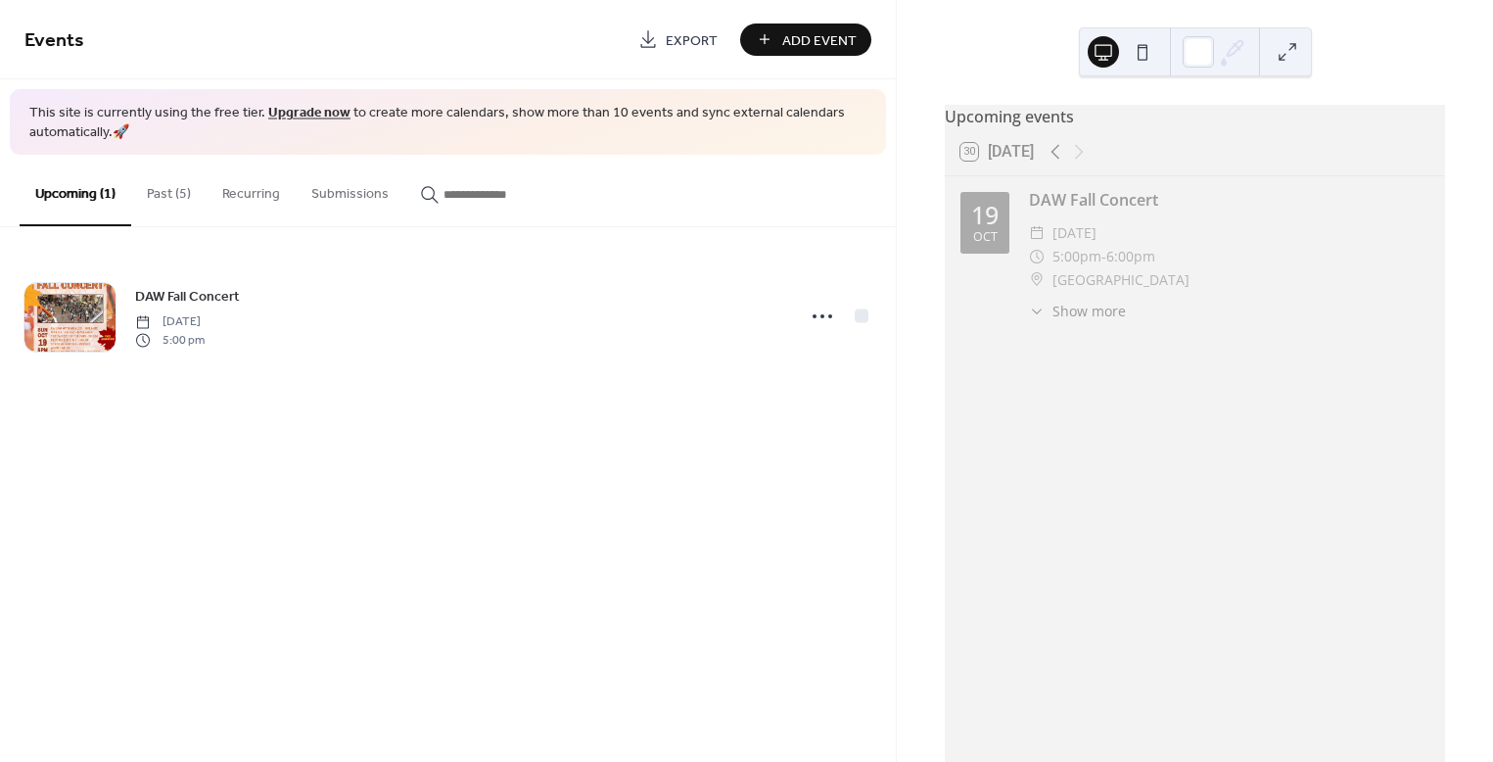 This screenshot has height=762, width=1493. I want to click on div: Oct, so click(985, 237).